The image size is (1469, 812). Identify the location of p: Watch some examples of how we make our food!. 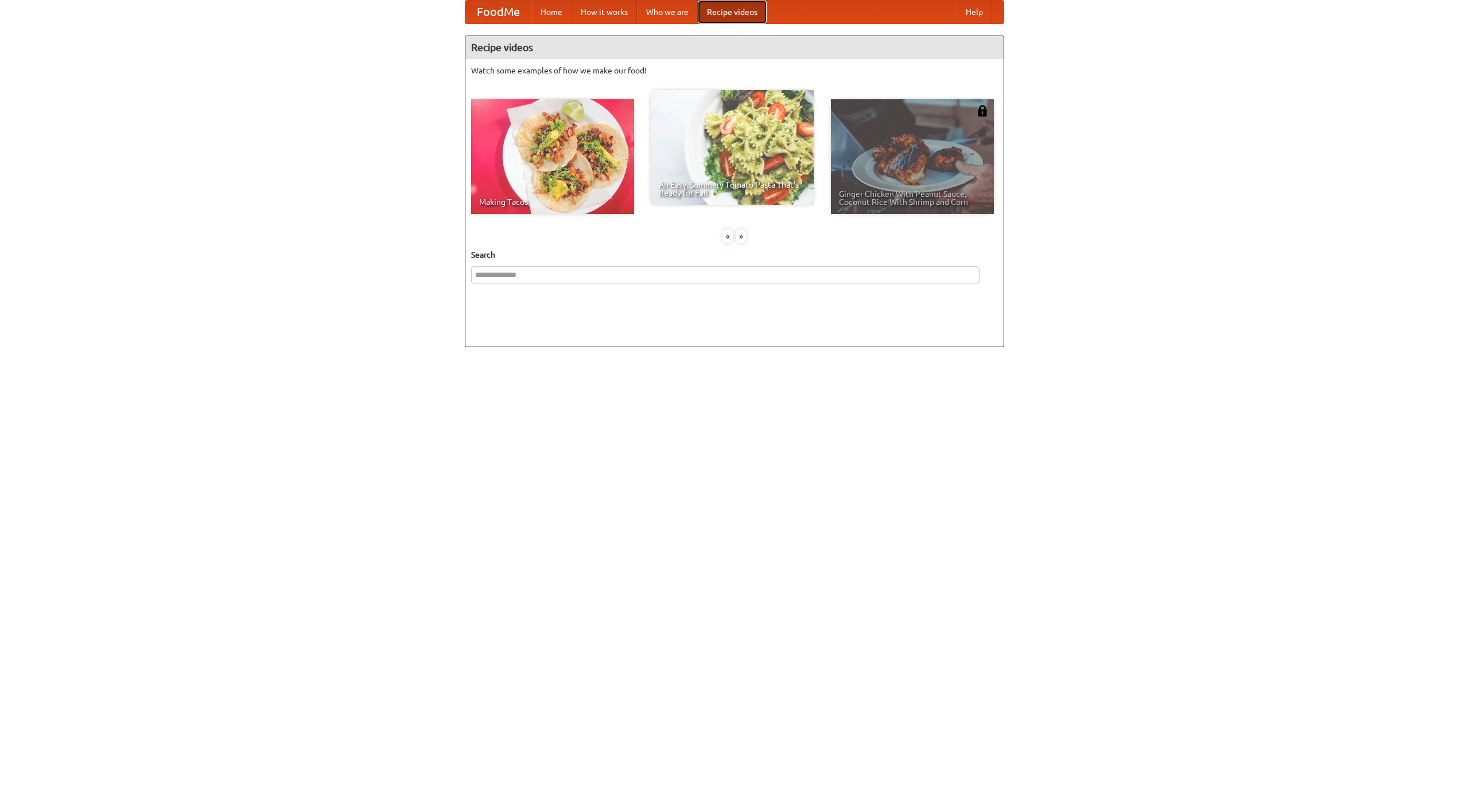
(734, 70).